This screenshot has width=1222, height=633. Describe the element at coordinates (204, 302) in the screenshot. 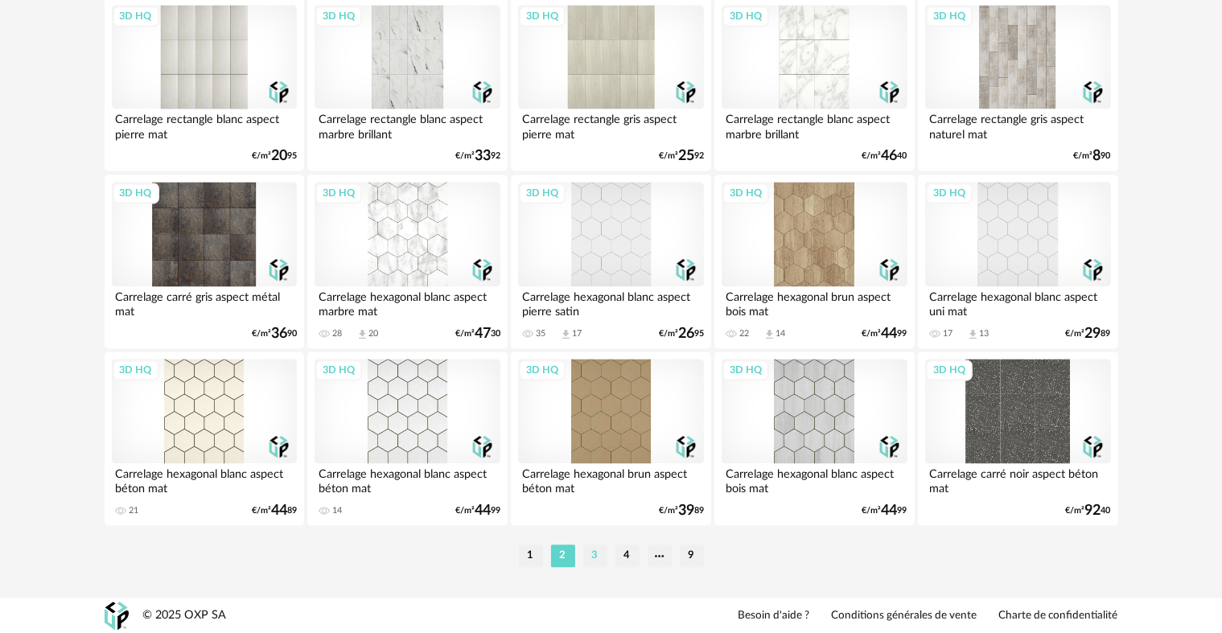

I see `div: Carrelage carré gris aspect métal mat` at that location.